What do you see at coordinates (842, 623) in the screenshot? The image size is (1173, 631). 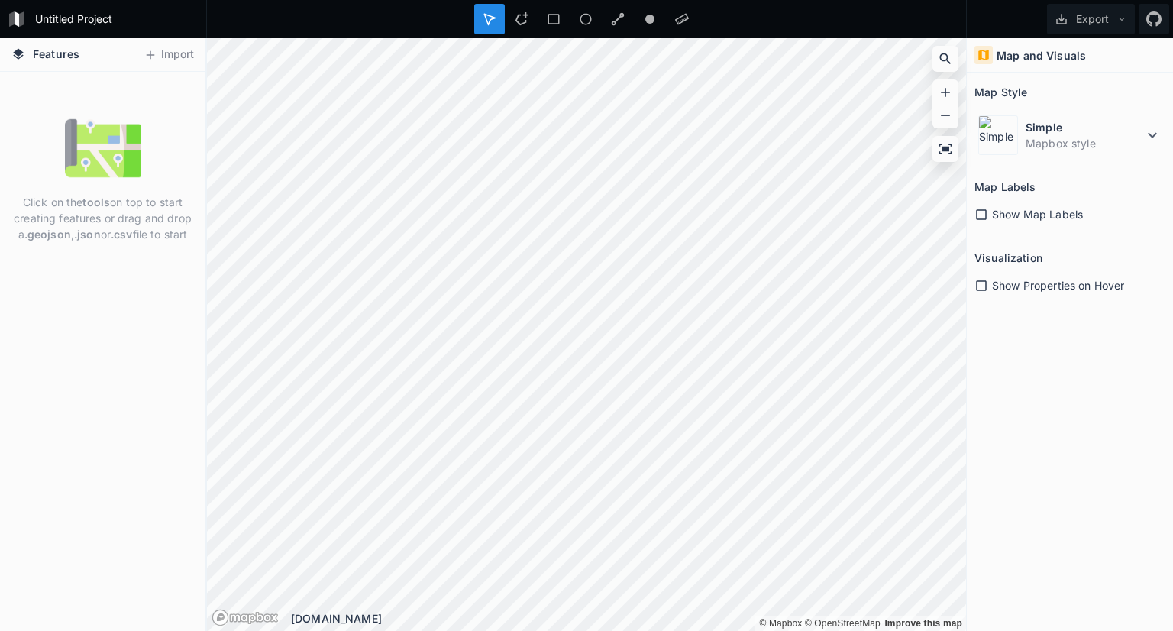 I see `a: OpenStreetMap` at bounding box center [842, 623].